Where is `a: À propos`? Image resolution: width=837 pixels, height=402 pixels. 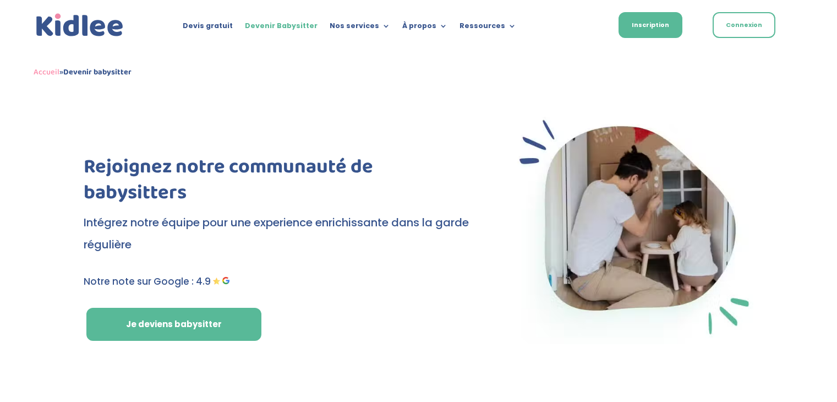 a: À propos is located at coordinates (425, 28).